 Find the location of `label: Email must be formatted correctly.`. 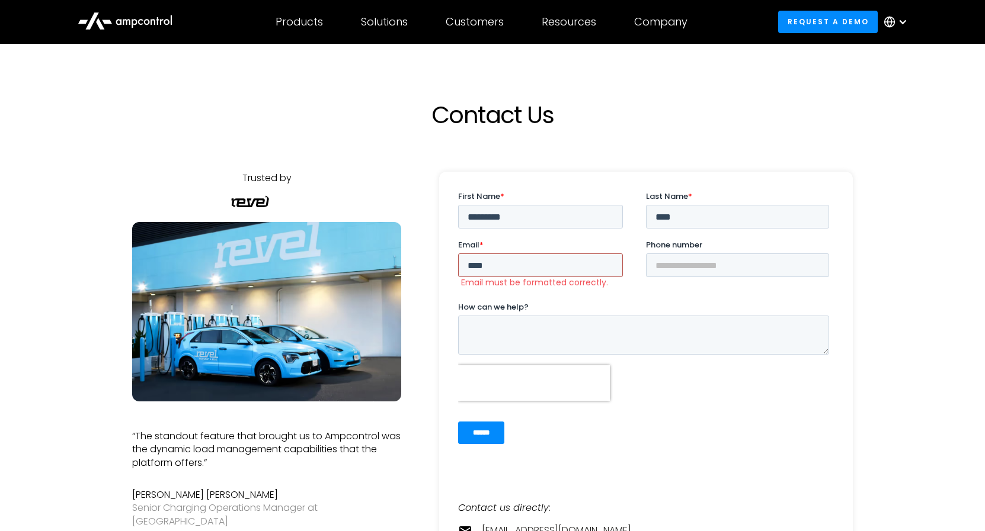

label: Email must be formatted correctly. is located at coordinates (95, 92).